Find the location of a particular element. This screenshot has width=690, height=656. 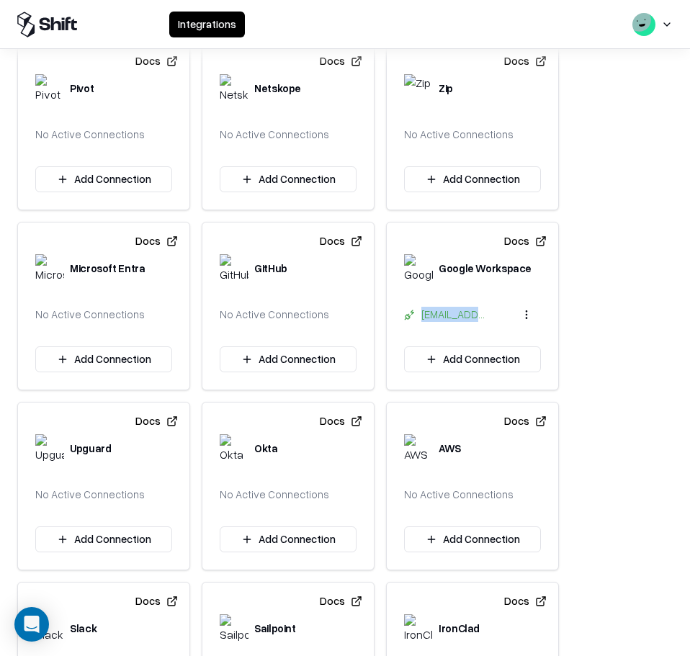

img: IronClad is located at coordinates (418, 629).